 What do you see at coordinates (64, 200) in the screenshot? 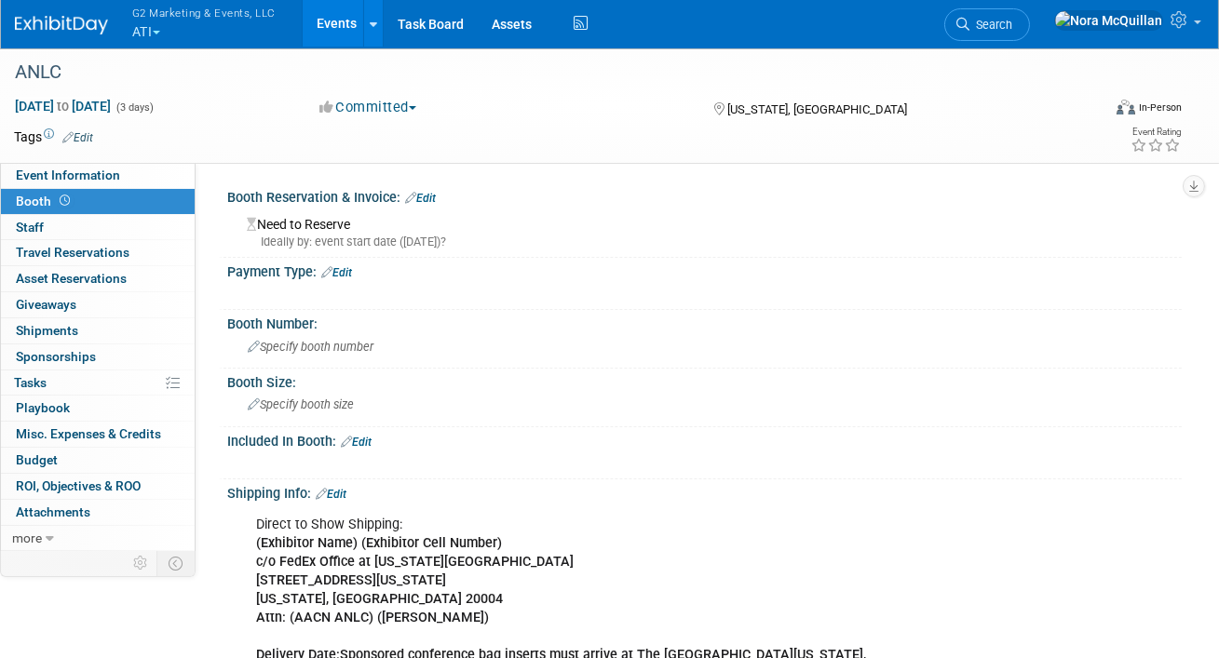
I see `span: Booth not reserved yet` at bounding box center [64, 200].